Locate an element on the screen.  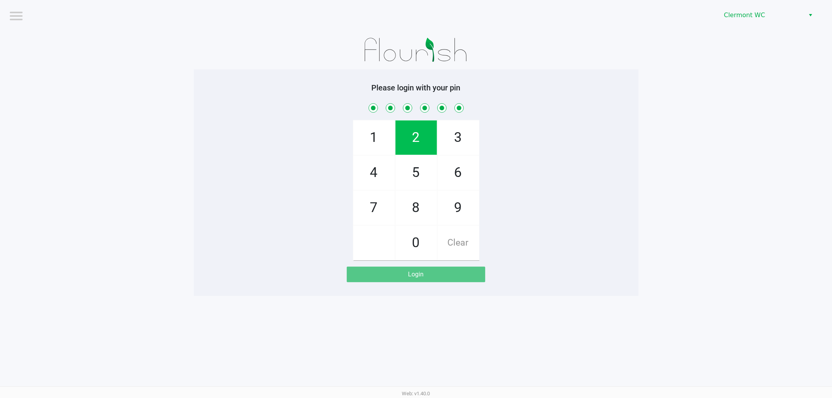
span: 1 is located at coordinates (374, 138).